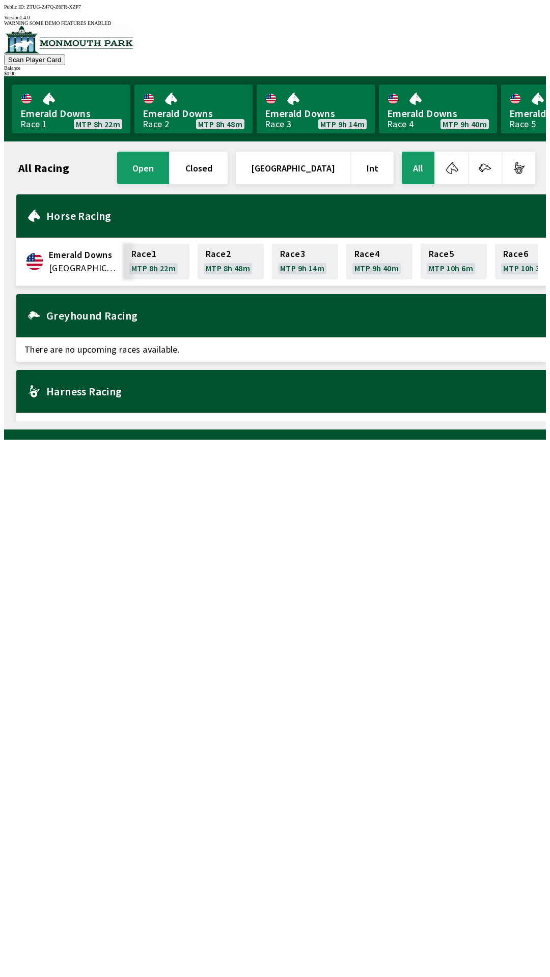  What do you see at coordinates (278, 124) in the screenshot?
I see `div: Race 3` at bounding box center [278, 124].